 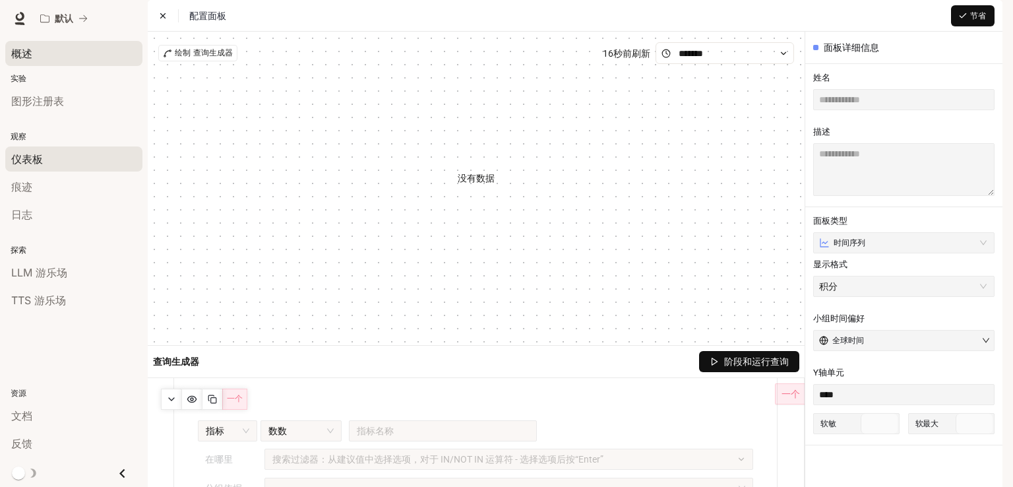 What do you see at coordinates (973, 16) in the screenshot?
I see `button: 节省` at bounding box center [973, 16].